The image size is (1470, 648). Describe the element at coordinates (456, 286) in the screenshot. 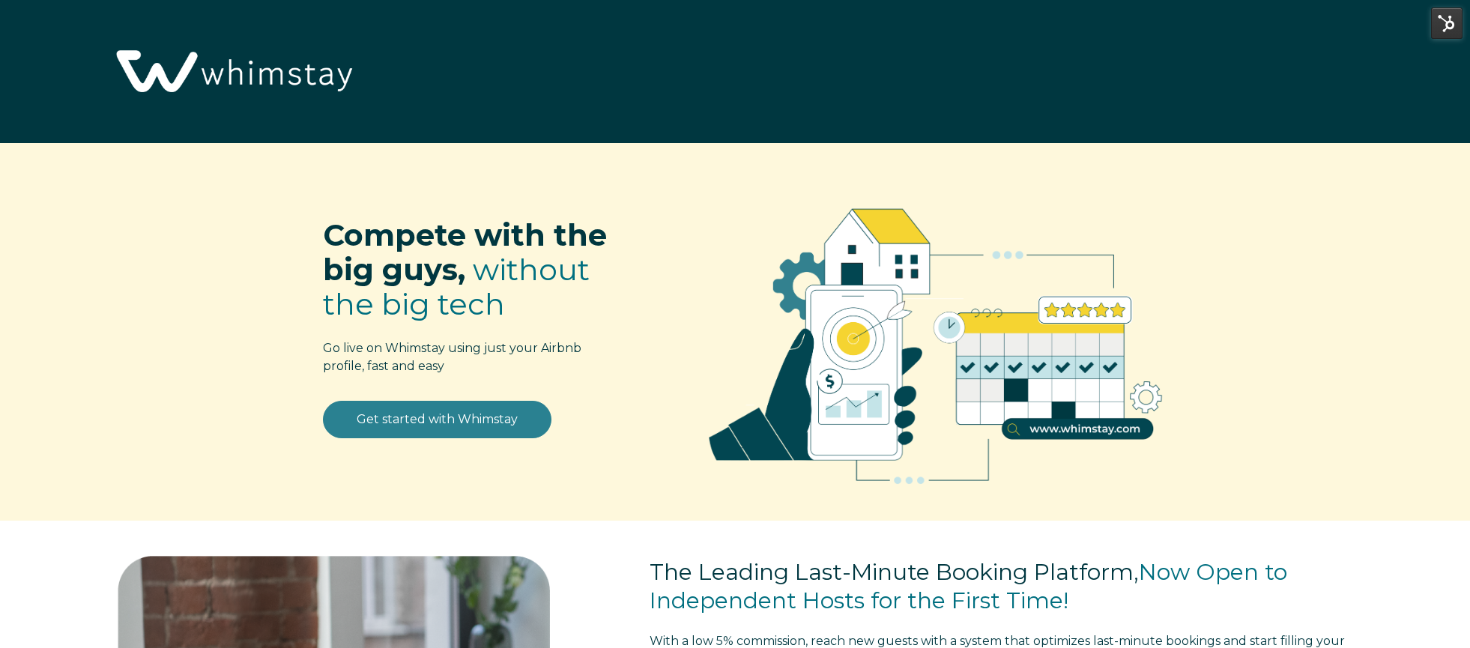

I see `span: without the big tech` at that location.